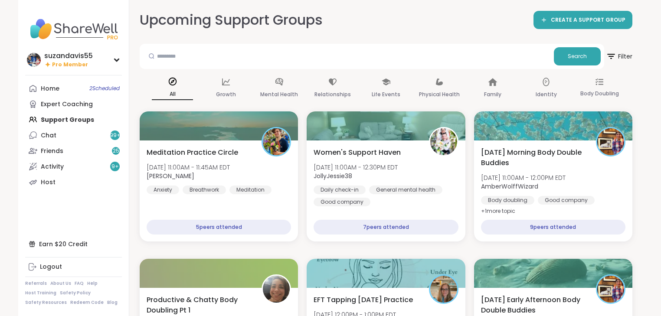 This screenshot has width=661, height=316. Describe the element at coordinates (588, 20) in the screenshot. I see `span: CREATE A SUPPORT GROUP` at that location.